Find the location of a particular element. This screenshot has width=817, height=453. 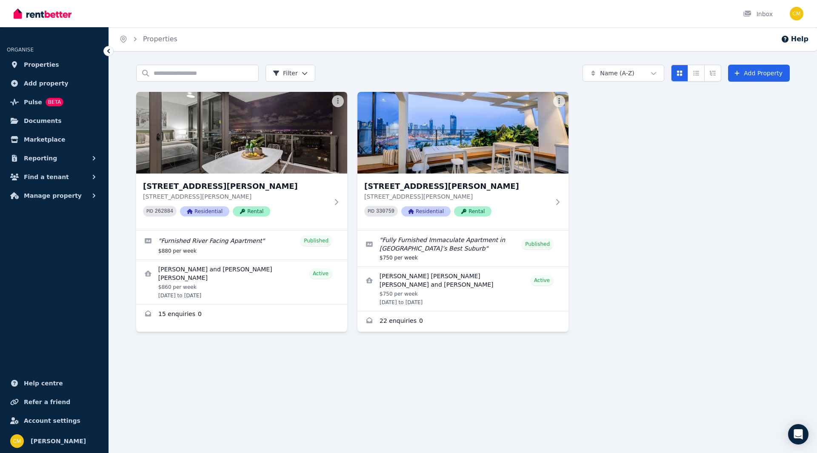

span: Marketplace is located at coordinates (44, 140).